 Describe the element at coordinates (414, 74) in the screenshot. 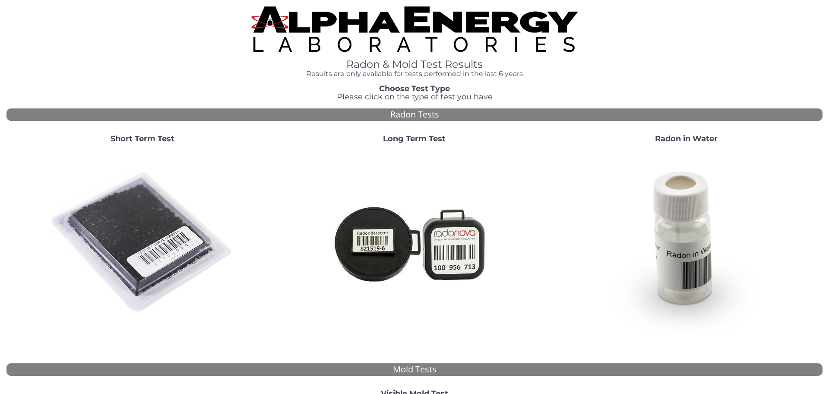

I see `h4: Results are only available for tests performed in the last 6 years` at that location.